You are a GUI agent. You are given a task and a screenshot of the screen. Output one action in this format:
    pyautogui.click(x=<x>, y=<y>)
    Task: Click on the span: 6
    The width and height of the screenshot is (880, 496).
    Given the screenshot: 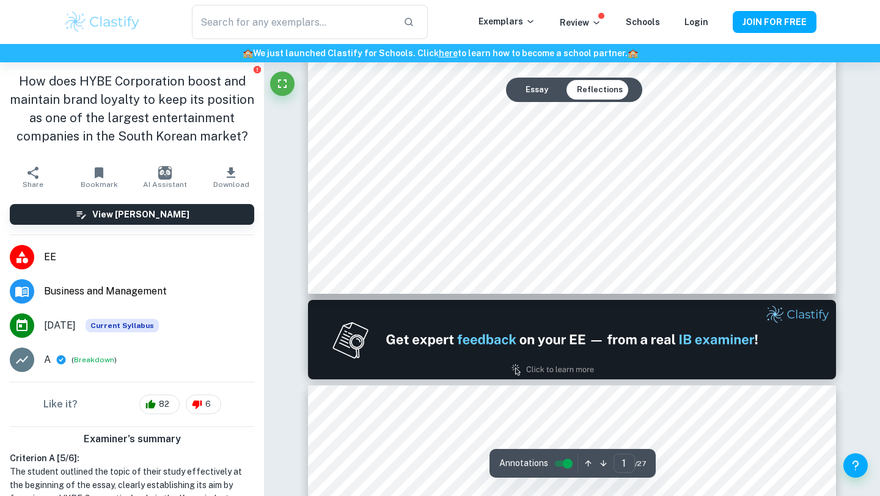 What is the action you would take?
    pyautogui.click(x=208, y=404)
    